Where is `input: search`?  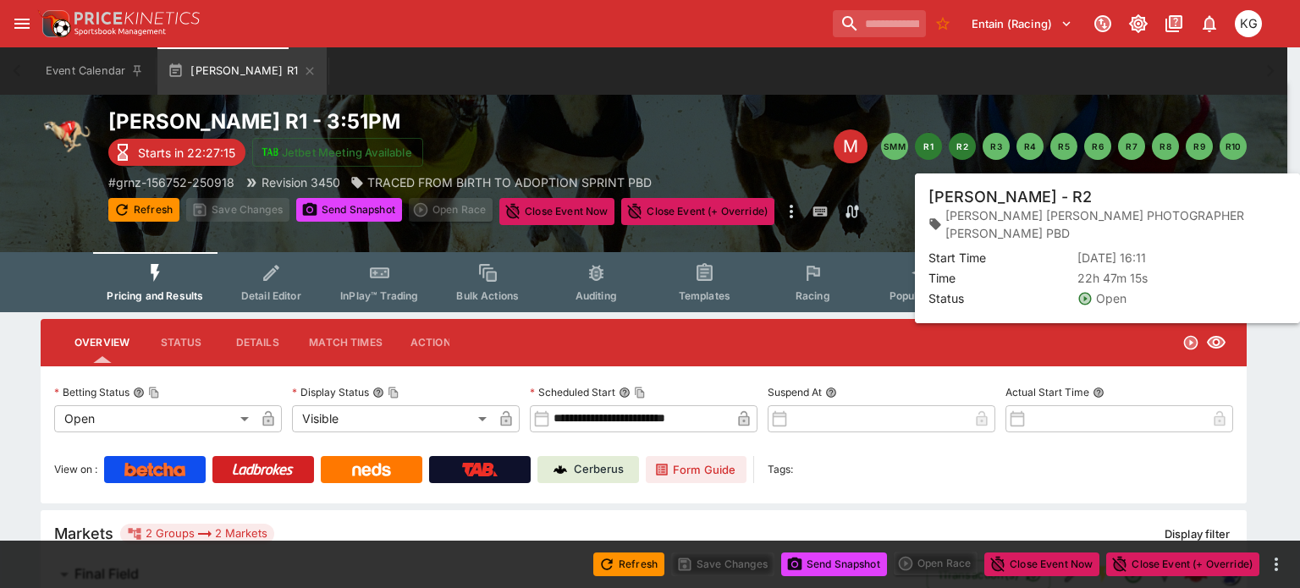
input: search is located at coordinates (879, 24).